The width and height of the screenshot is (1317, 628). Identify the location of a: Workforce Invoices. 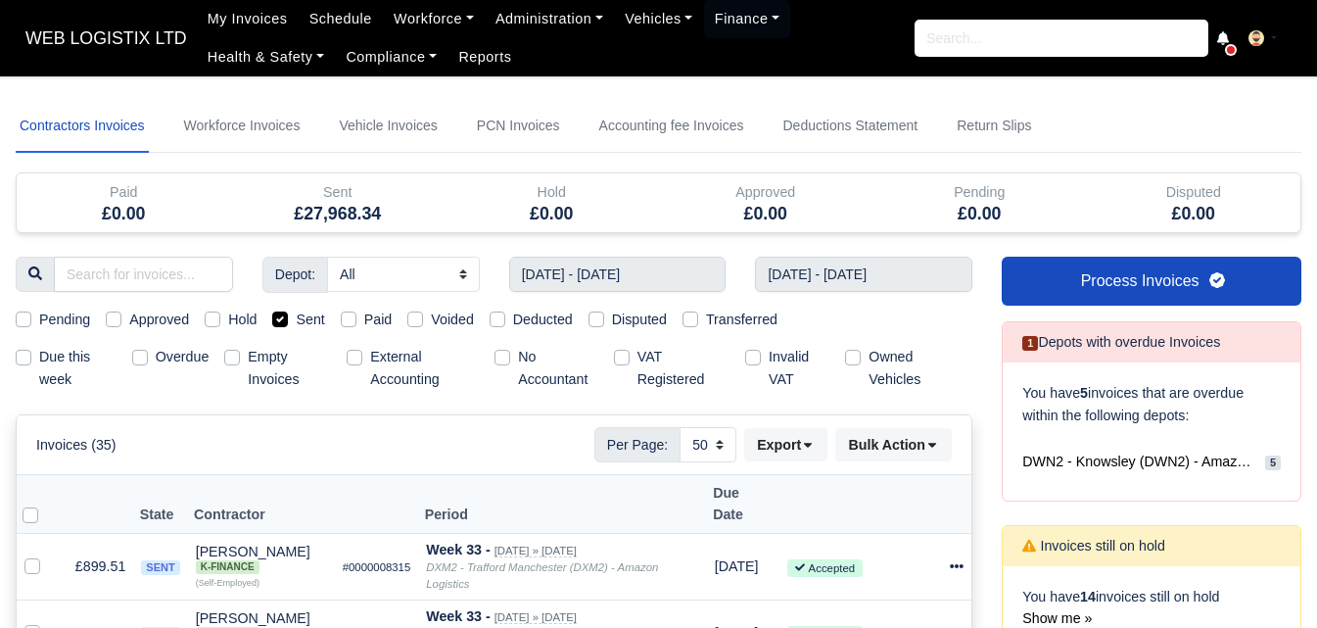
(242, 126).